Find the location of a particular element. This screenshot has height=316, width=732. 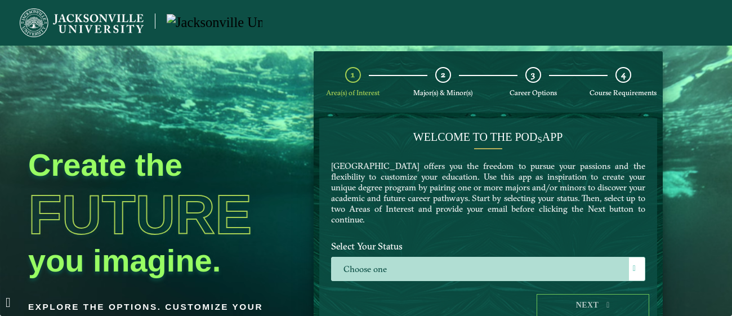

sub: s is located at coordinates (540, 140).